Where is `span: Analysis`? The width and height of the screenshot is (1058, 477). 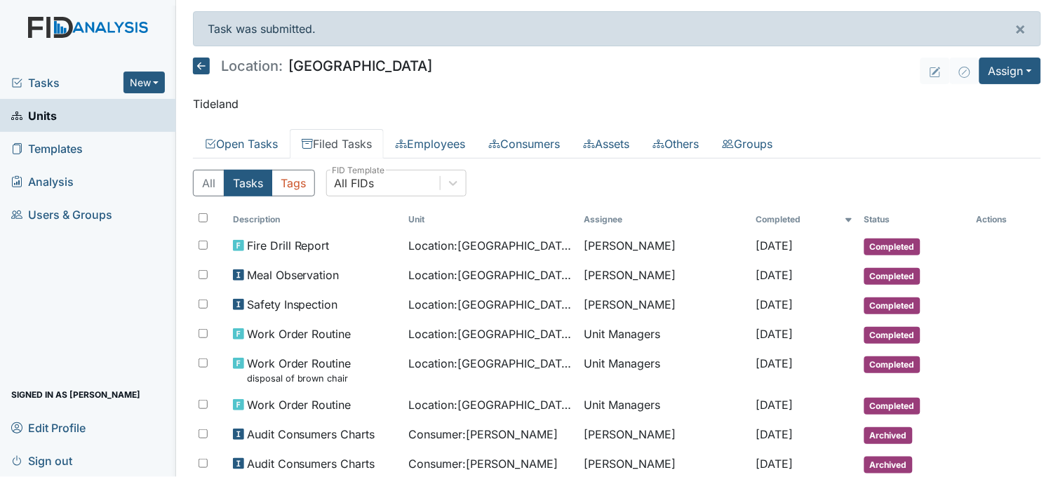
span: Analysis is located at coordinates (42, 181).